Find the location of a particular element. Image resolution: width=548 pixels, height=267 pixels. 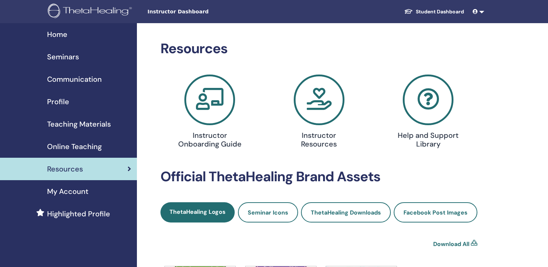

a: ThetaHealing Downloads is located at coordinates (346, 213).